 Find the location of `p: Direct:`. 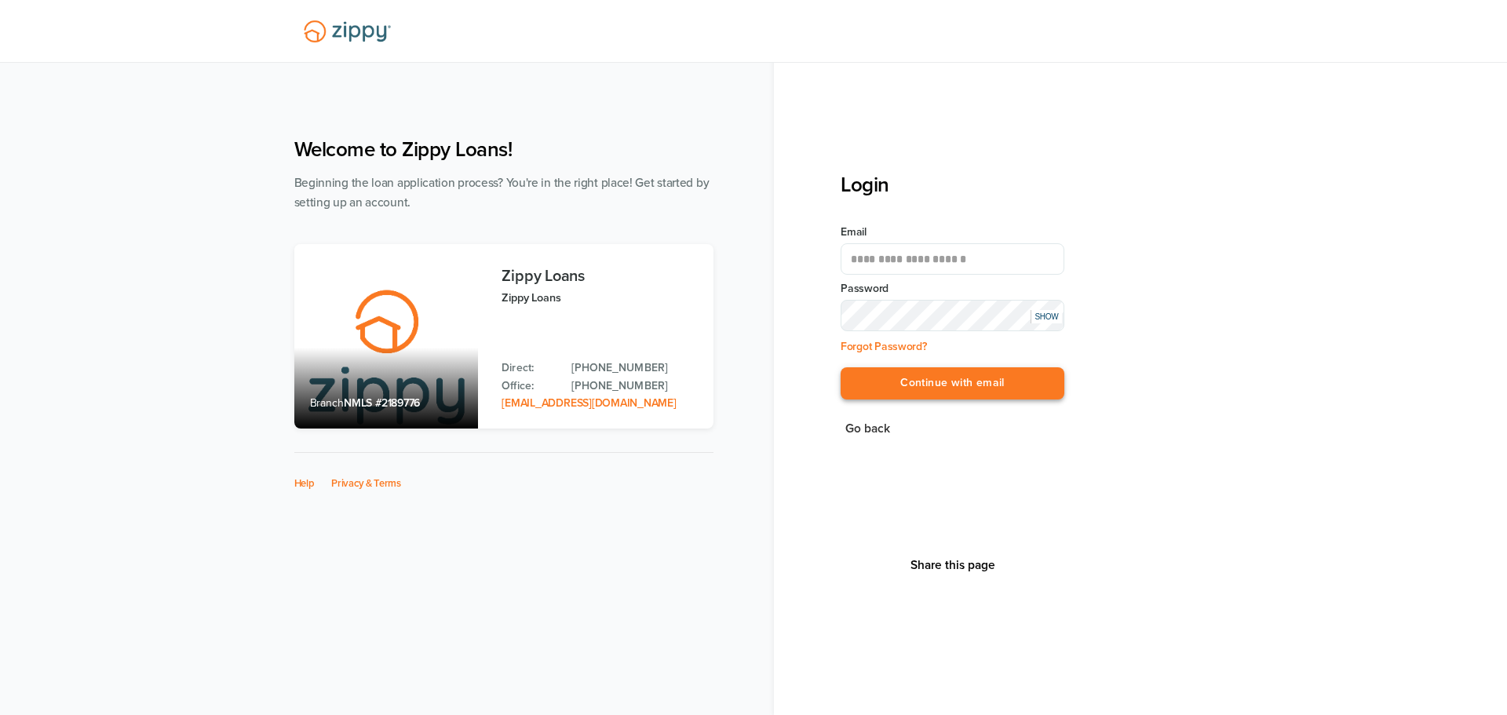

p: Direct: is located at coordinates (528, 368).